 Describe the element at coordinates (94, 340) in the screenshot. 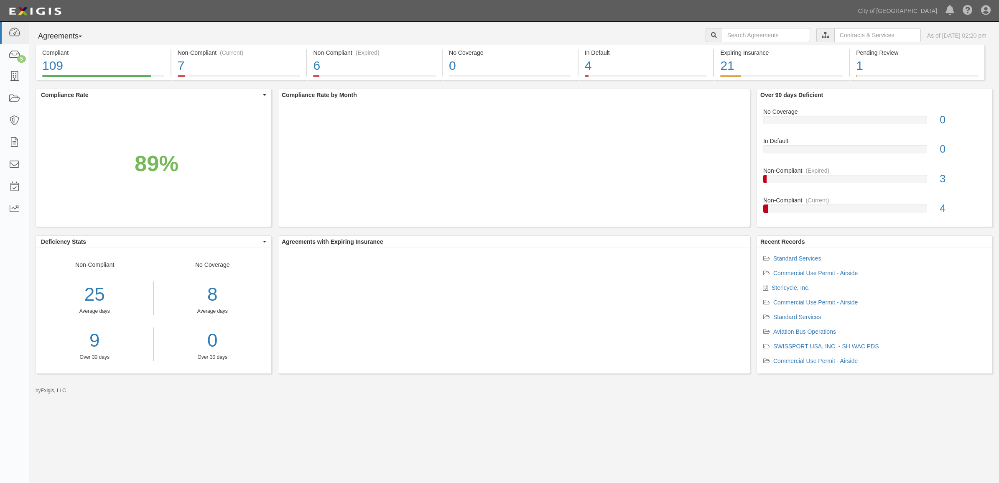

I see `a: 9` at that location.